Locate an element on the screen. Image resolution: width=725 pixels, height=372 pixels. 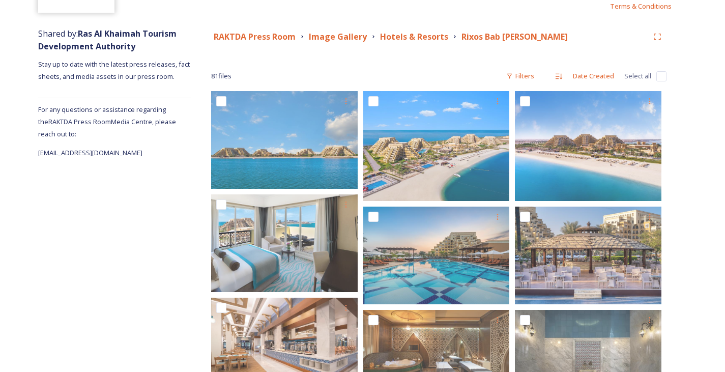
img: Rixos Bab Al Bahr B1J1 Main Pool (1).jpg is located at coordinates (436, 255).